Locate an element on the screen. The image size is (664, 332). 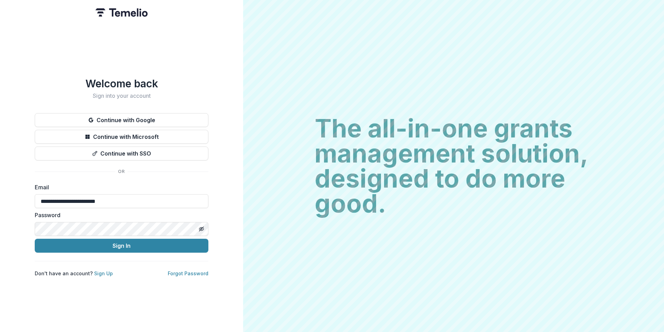
label: Email is located at coordinates (120, 187).